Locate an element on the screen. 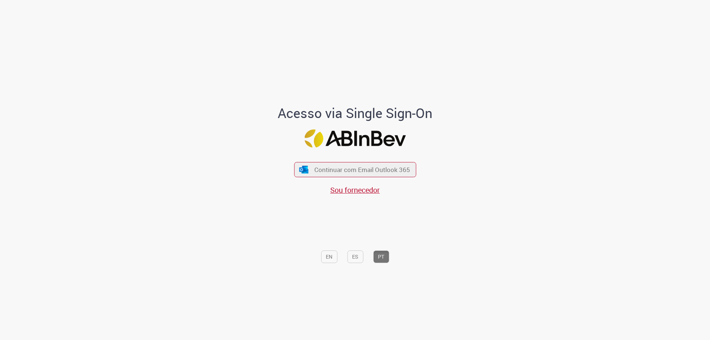  img: Logo ABInBev is located at coordinates (355, 138).